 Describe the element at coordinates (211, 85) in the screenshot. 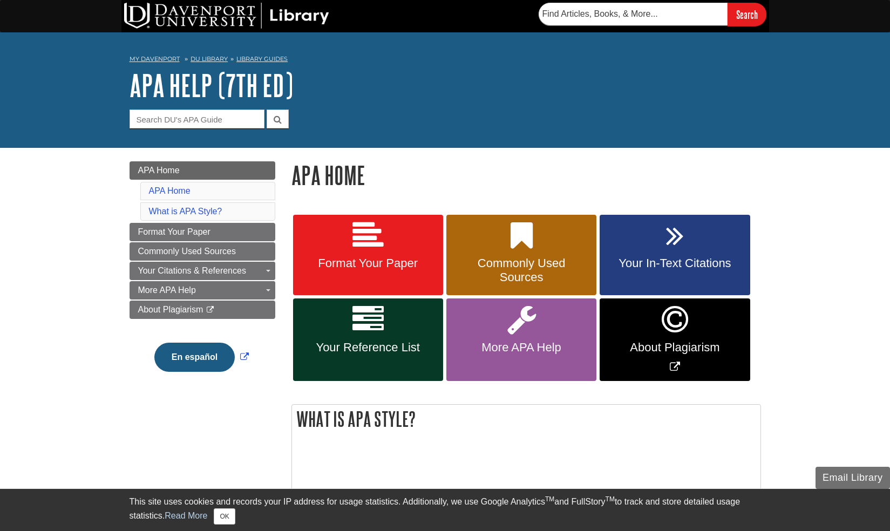

I see `a: APA Help (7th Ed)` at that location.